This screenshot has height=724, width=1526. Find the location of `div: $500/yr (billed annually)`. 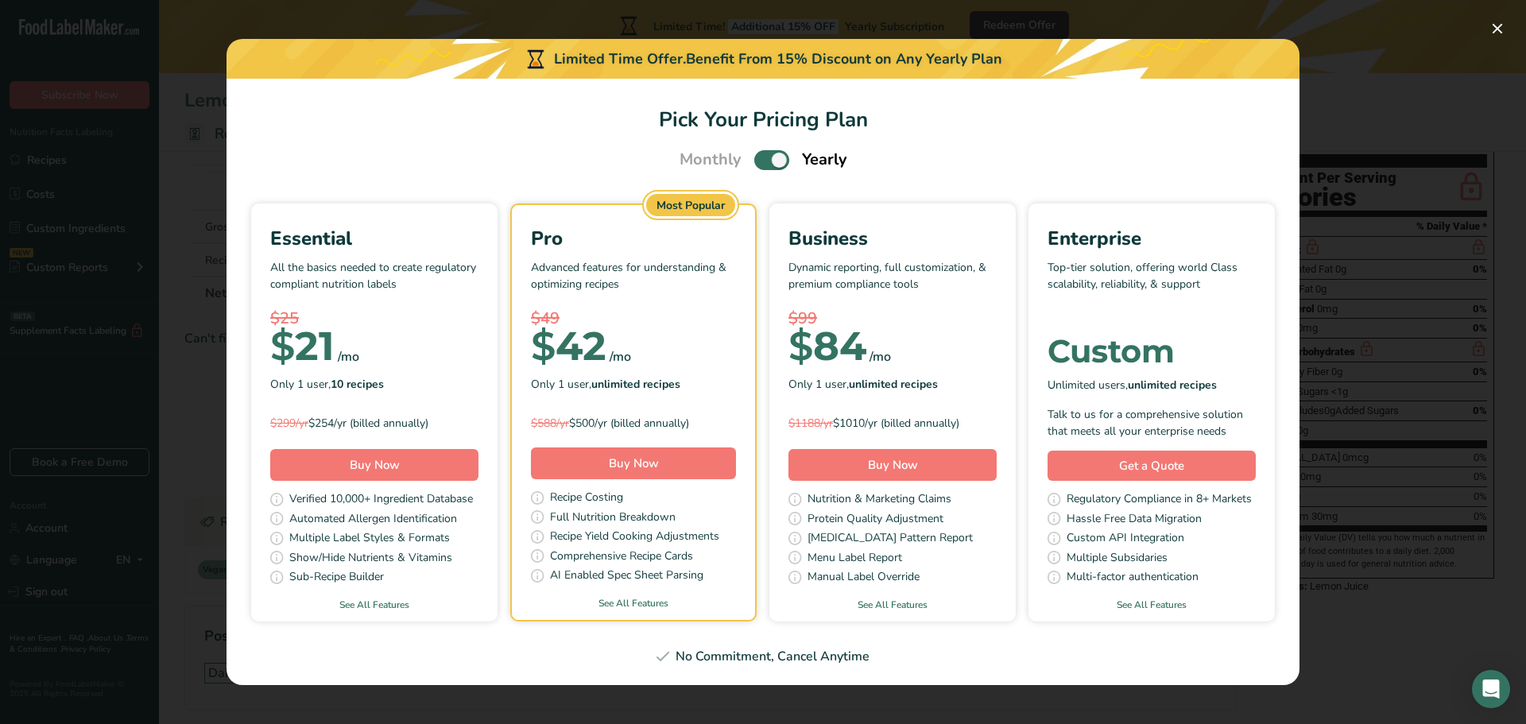

div: $500/yr (billed annually) is located at coordinates (634, 423).